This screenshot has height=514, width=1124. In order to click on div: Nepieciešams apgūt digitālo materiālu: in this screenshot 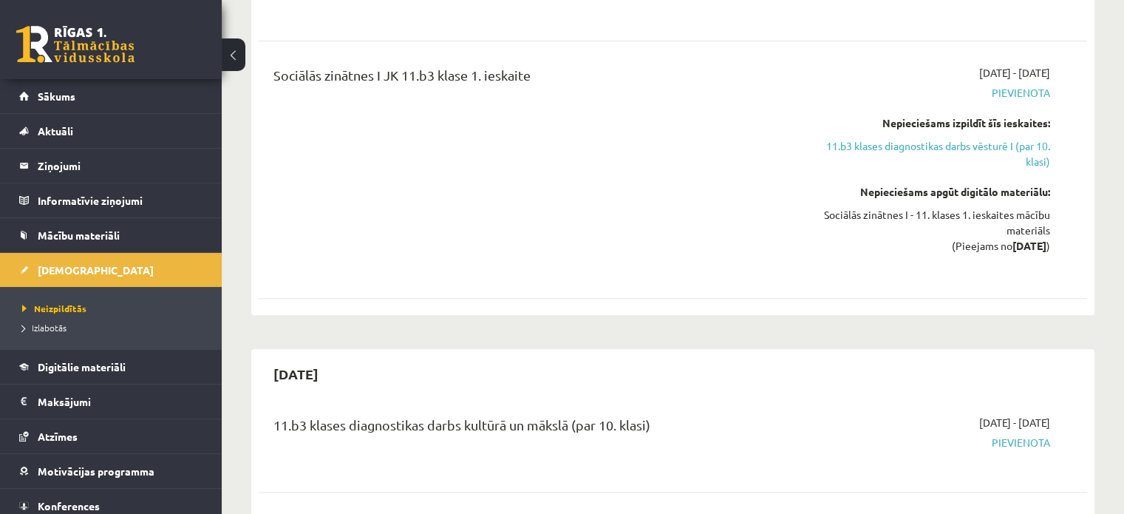, I will do `click(928, 191)`.